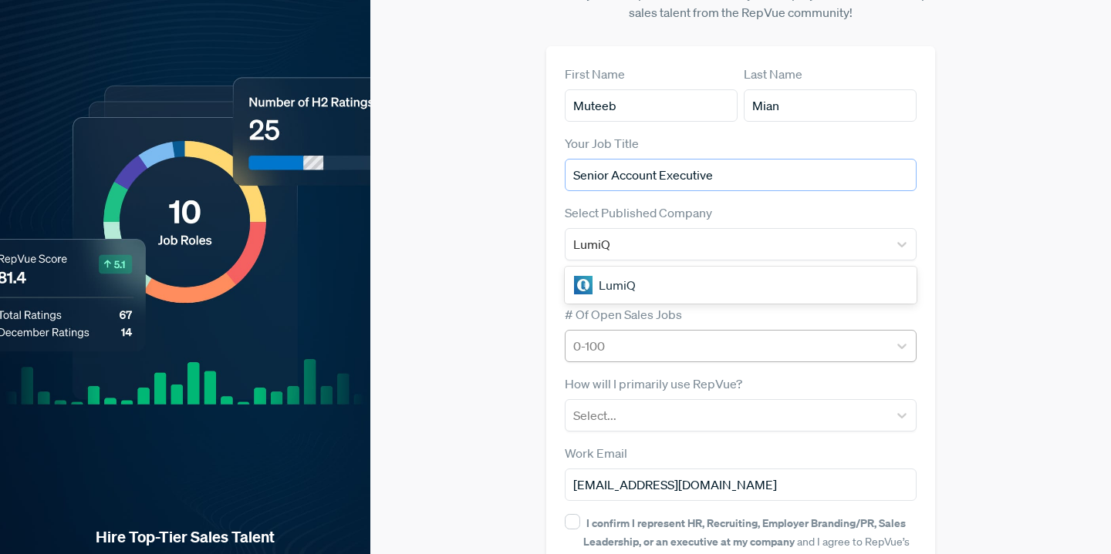 Image resolution: width=1111 pixels, height=554 pixels. What do you see at coordinates (623, 315) in the screenshot?
I see `label: # Of Open Sales Jobs` at bounding box center [623, 315].